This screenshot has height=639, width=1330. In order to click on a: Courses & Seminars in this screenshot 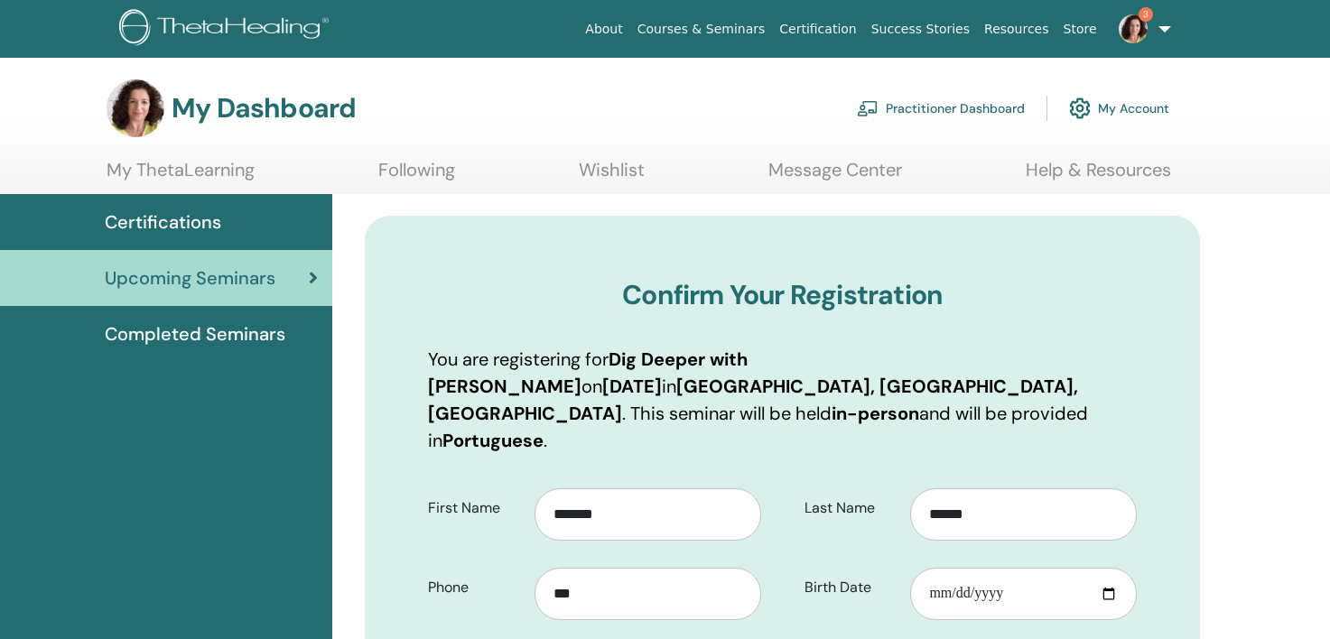, I will do `click(702, 29)`.